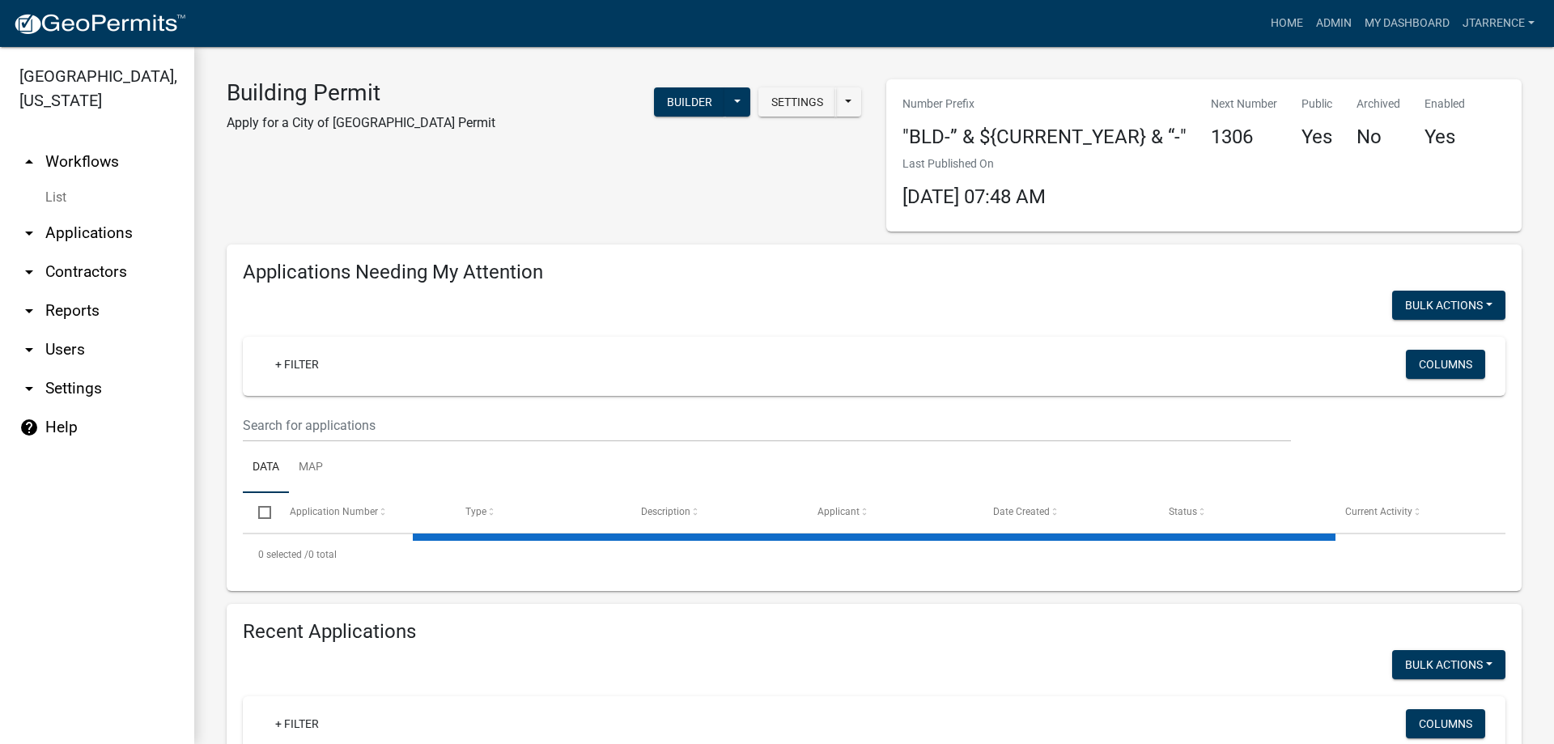  Describe the element at coordinates (361, 93) in the screenshot. I see `h3: Building Permit` at that location.